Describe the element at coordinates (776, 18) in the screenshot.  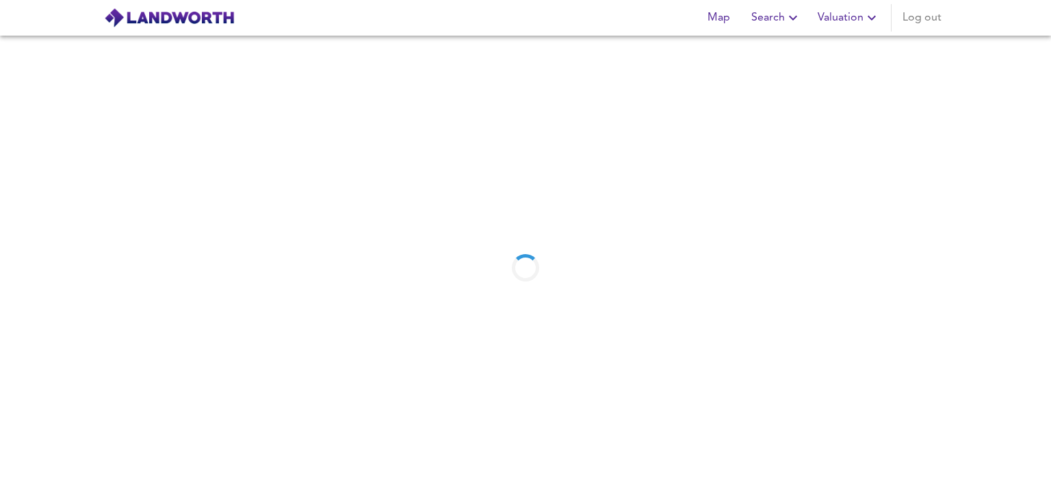
I see `button: Search` at that location.